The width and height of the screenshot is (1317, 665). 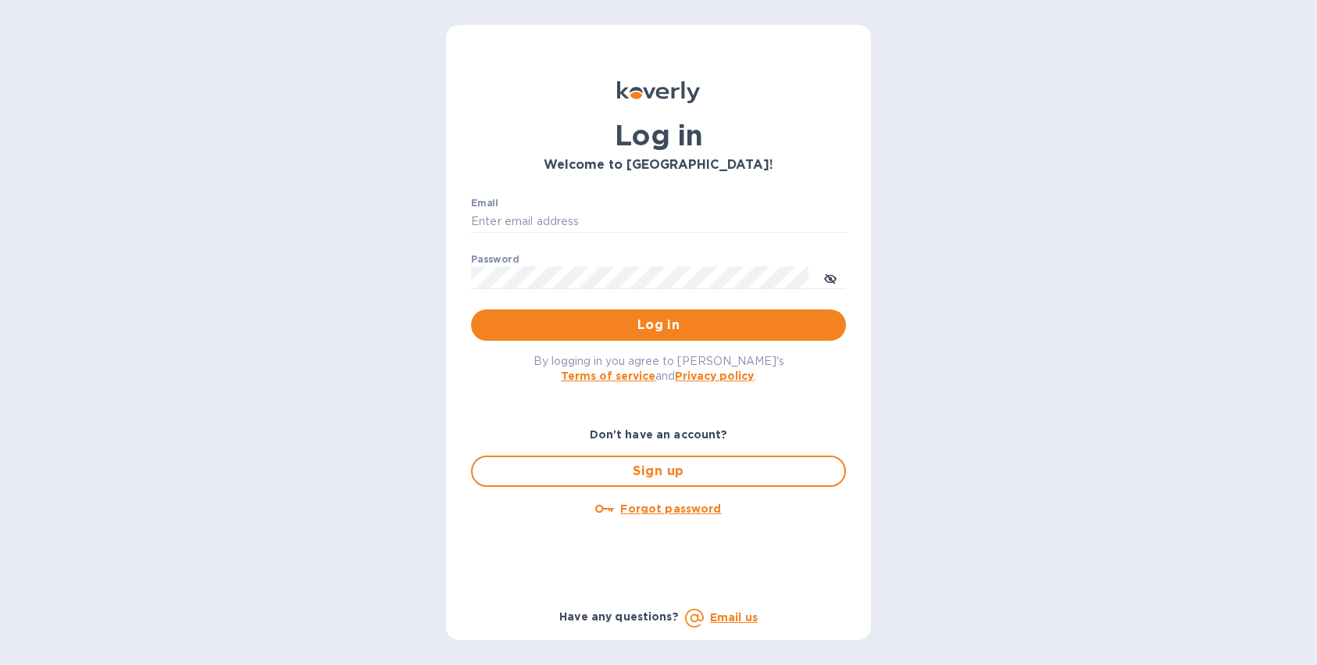 What do you see at coordinates (670, 509) in the screenshot?
I see `u: Forgot password` at bounding box center [670, 509].